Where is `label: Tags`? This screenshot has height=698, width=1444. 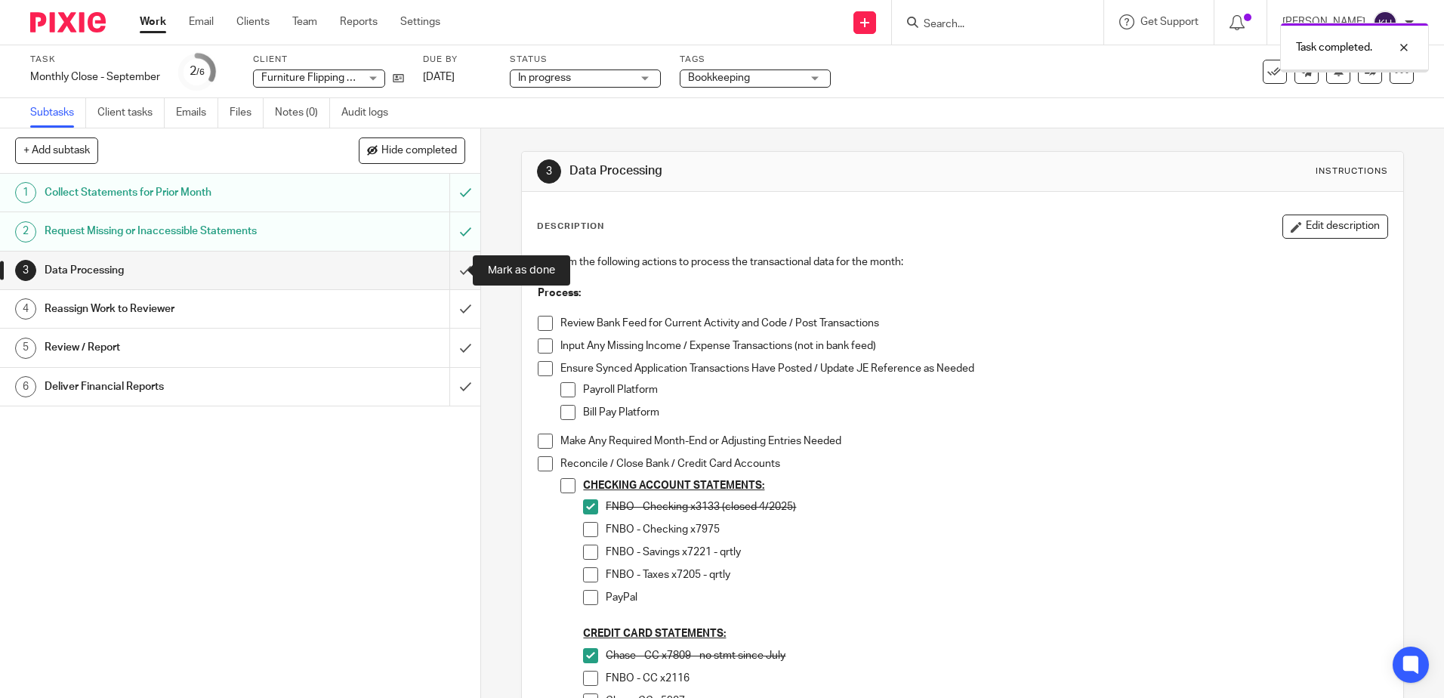 label: Tags is located at coordinates (755, 60).